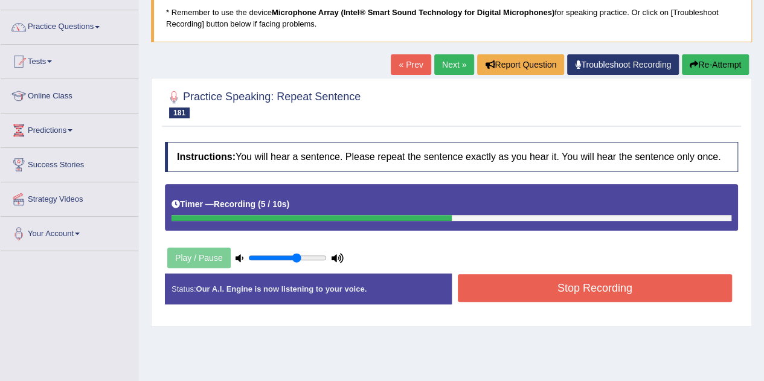  I want to click on a: « Prev, so click(411, 65).